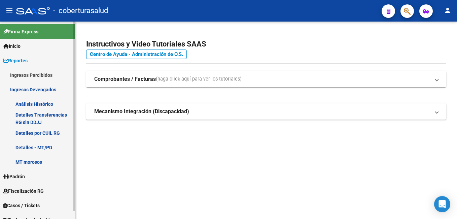 The image size is (457, 219). Describe the element at coordinates (142, 111) in the screenshot. I see `strong: Mecanismo Integración (Discapacidad)` at that location.